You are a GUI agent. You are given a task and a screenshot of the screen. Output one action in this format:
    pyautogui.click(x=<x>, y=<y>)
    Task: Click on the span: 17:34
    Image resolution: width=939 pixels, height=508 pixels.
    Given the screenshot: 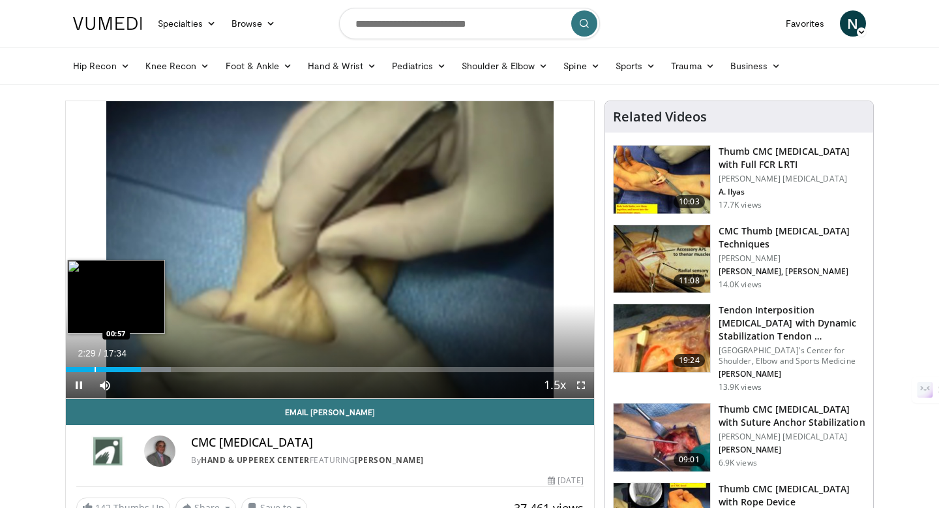 What is the action you would take?
    pyautogui.click(x=115, y=353)
    